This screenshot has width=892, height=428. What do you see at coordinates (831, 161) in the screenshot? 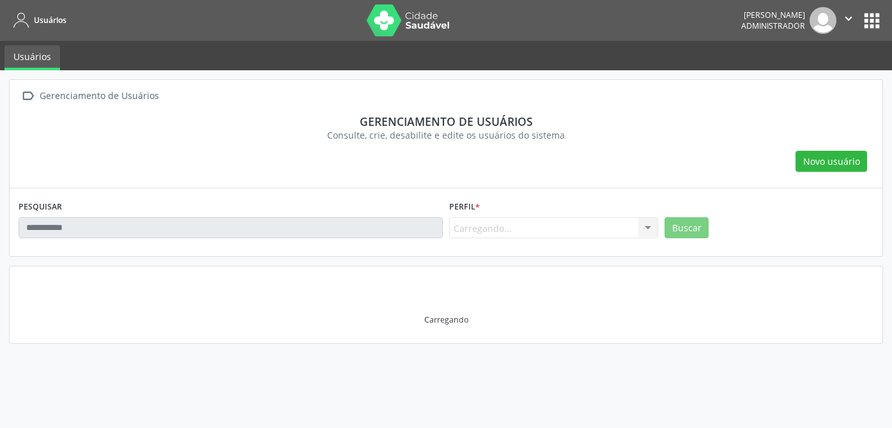
I see `span: Novo usuário` at bounding box center [831, 161].